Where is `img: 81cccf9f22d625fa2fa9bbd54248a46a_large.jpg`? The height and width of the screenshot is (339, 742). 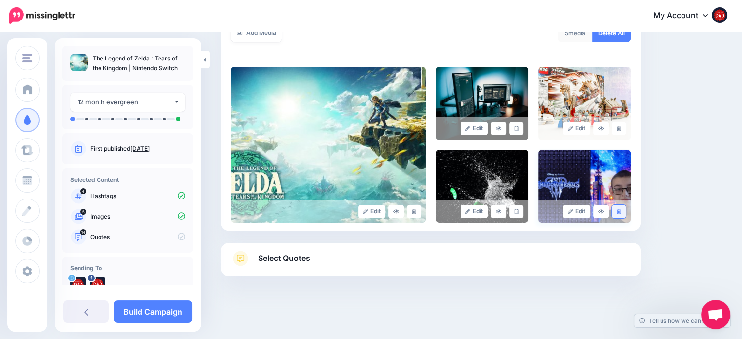 img: 81cccf9f22d625fa2fa9bbd54248a46a_large.jpg is located at coordinates (482, 103).